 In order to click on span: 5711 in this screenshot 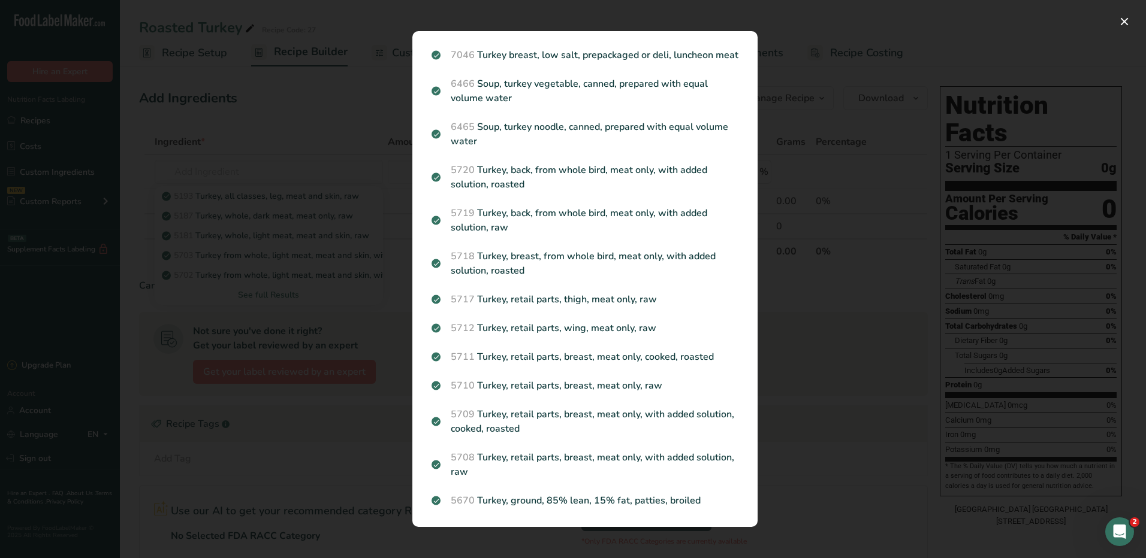, I will do `click(463, 357)`.